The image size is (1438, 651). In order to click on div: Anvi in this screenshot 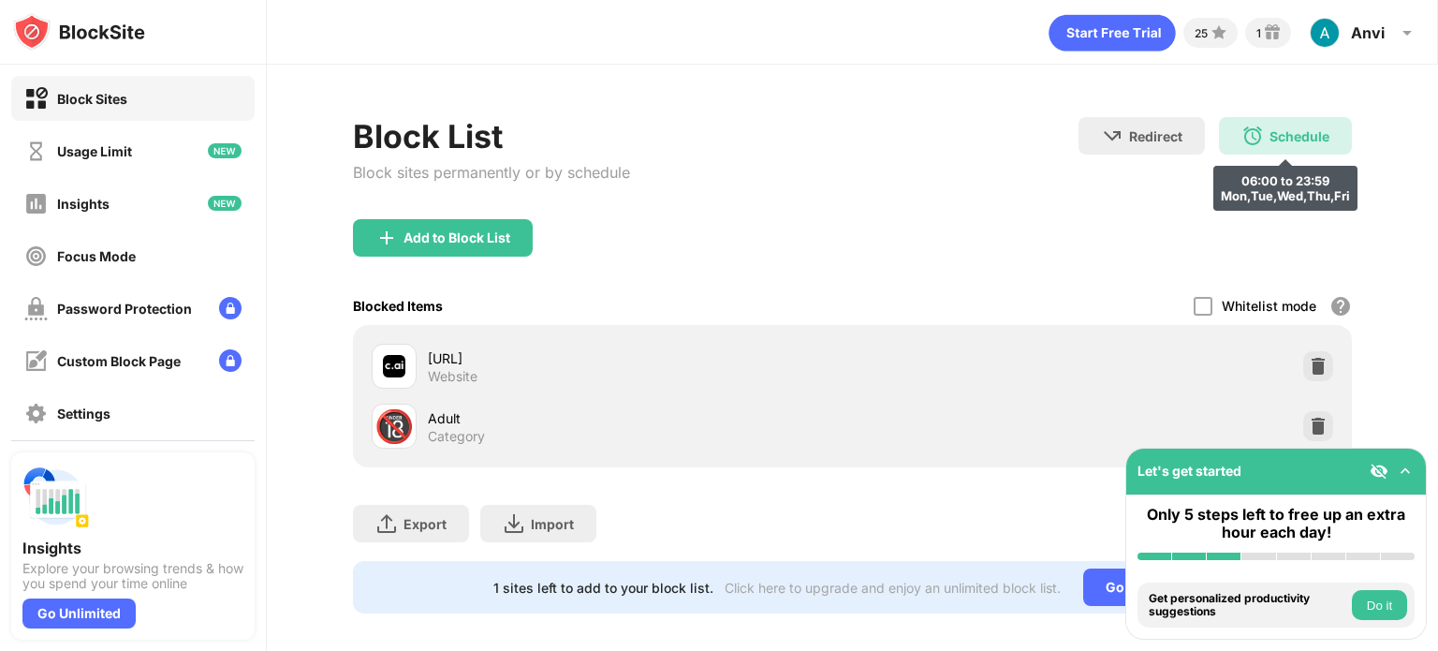, I will do `click(1368, 33)`.